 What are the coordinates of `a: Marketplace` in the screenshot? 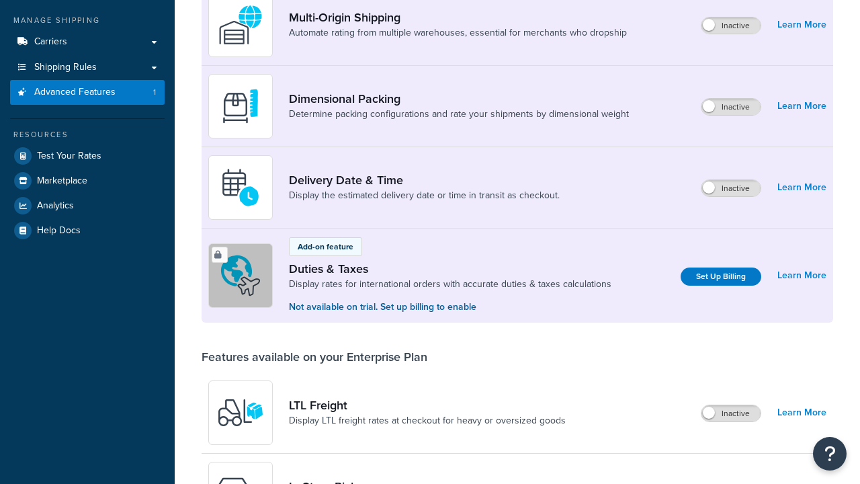 It's located at (87, 181).